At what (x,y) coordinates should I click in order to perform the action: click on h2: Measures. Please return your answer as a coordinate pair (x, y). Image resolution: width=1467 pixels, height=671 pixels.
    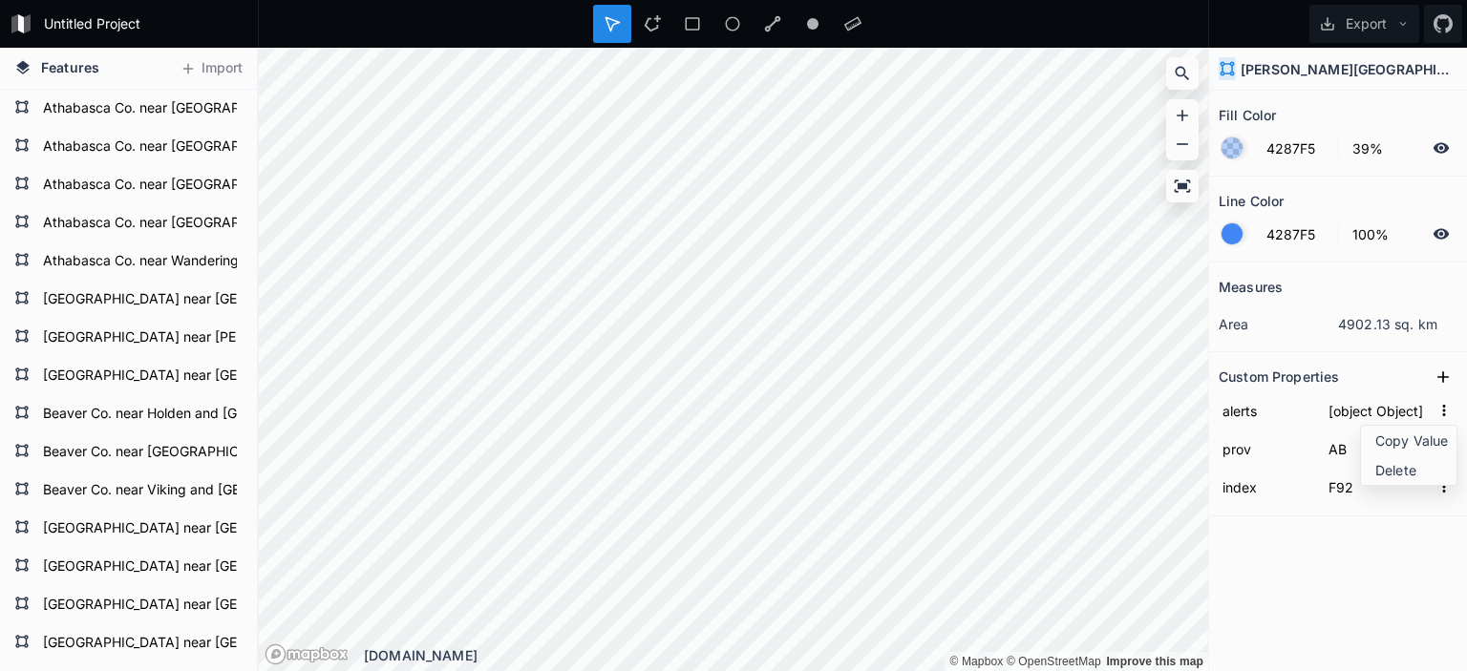
    Looking at the image, I should click on (1250, 287).